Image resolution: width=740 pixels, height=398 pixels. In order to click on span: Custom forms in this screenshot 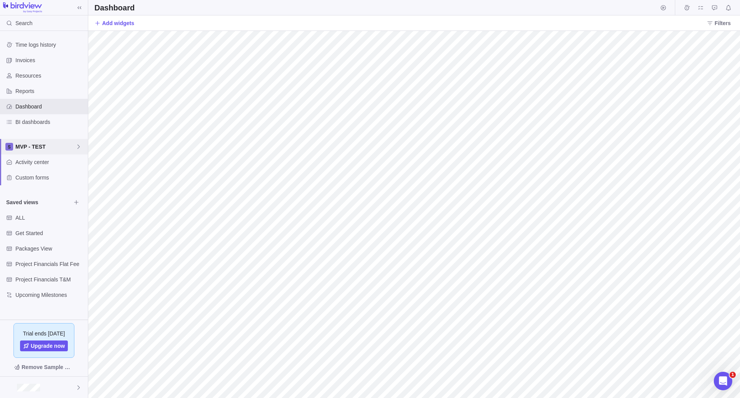, I will do `click(50, 177)`.